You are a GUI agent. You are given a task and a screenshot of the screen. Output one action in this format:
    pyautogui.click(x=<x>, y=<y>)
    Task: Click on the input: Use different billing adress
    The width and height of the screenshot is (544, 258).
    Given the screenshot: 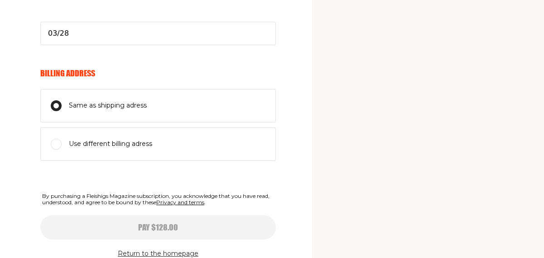 What is the action you would take?
    pyautogui.click(x=56, y=144)
    